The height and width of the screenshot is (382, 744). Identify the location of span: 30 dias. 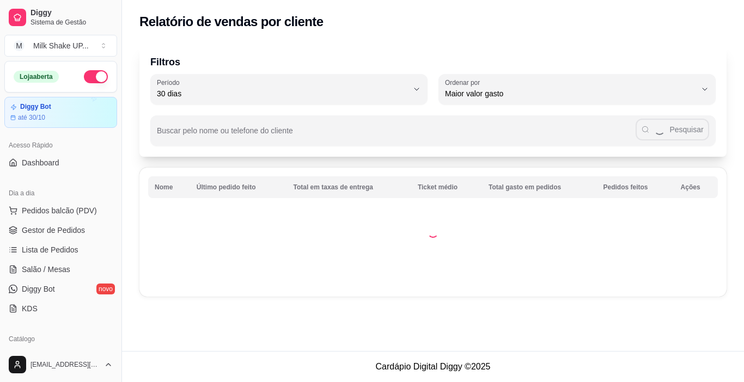
(282, 94).